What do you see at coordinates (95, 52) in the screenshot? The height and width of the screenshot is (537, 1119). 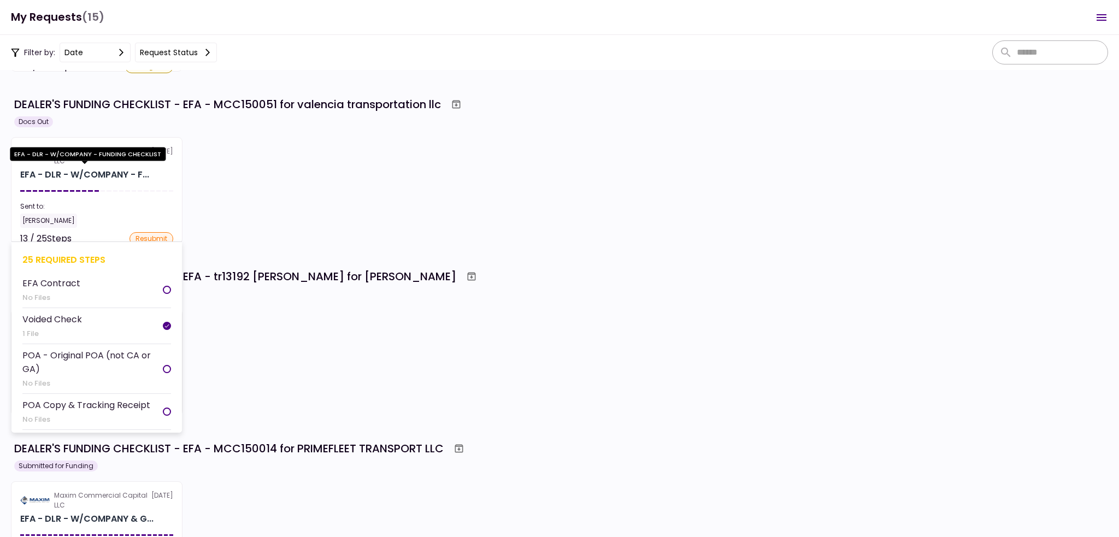 I see `button: date` at bounding box center [95, 52].